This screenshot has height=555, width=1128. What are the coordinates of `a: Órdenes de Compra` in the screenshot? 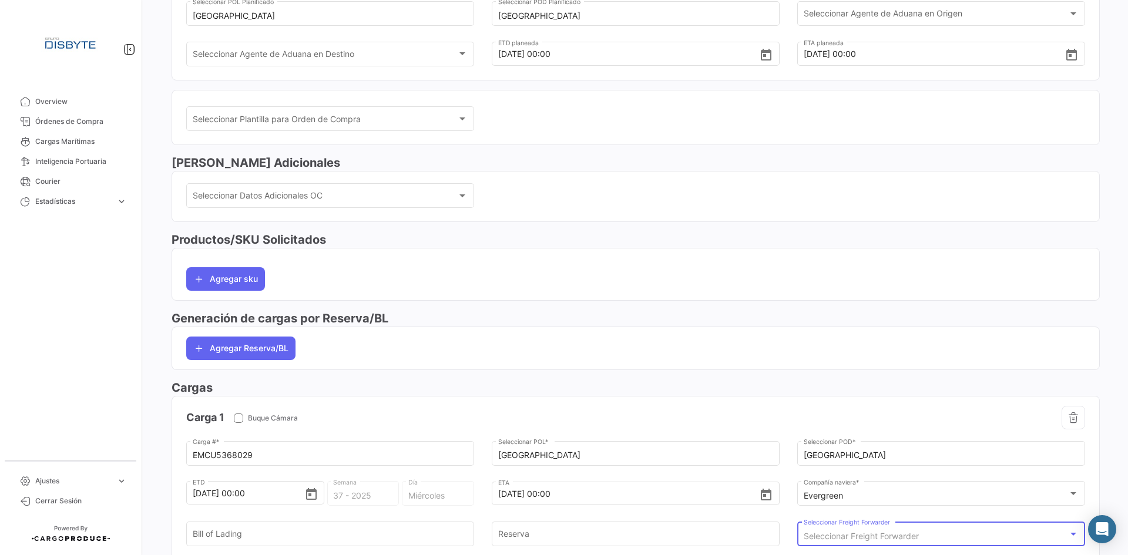 It's located at (71, 122).